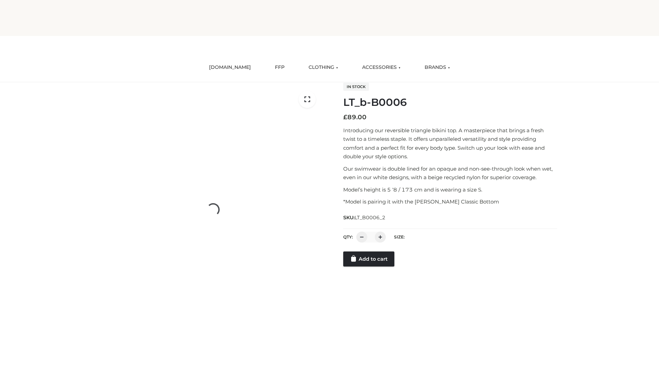  Describe the element at coordinates (280, 68) in the screenshot. I see `a: FFP` at that location.